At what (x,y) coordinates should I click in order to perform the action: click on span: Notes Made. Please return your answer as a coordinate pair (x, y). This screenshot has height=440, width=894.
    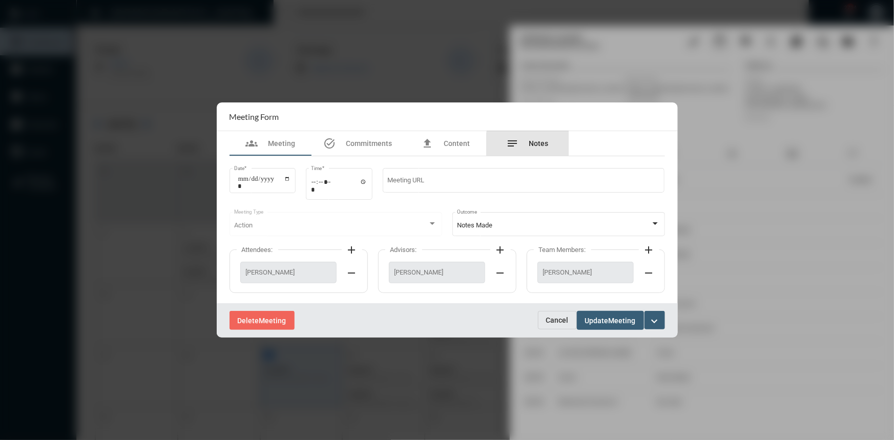
    Looking at the image, I should click on (475, 225).